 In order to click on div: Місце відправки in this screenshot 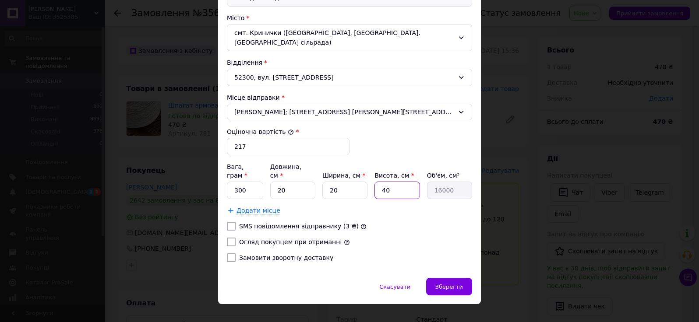, I will do `click(349, 98)`.